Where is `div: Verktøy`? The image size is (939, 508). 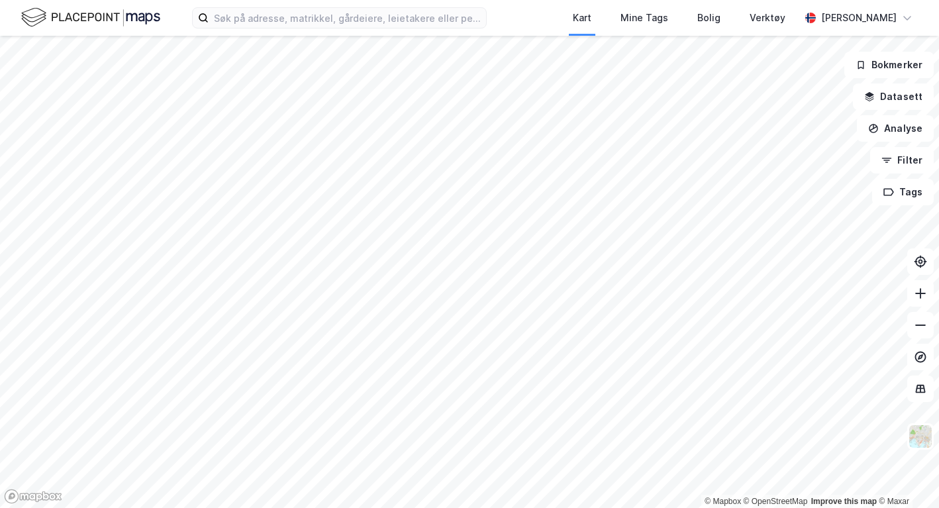
div: Verktøy is located at coordinates (767, 18).